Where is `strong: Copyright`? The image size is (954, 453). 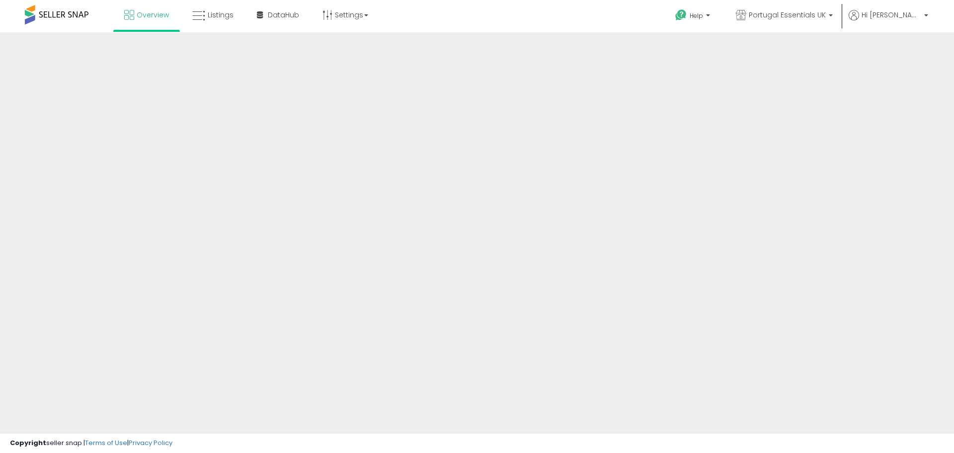
strong: Copyright is located at coordinates (28, 442).